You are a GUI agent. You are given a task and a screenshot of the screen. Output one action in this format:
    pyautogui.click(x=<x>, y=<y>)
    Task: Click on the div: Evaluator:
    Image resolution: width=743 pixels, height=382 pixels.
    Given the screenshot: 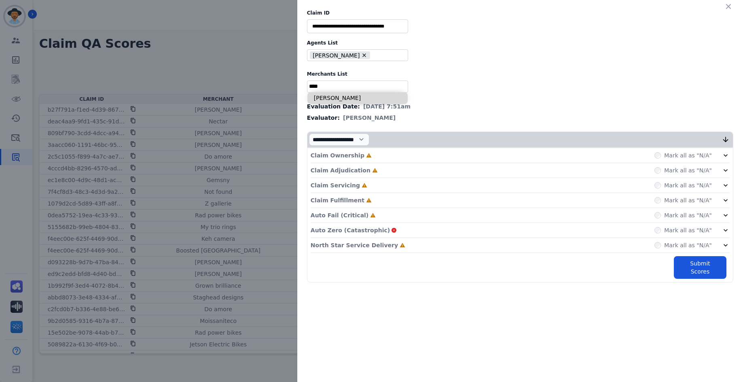 What is the action you would take?
    pyautogui.click(x=520, y=118)
    